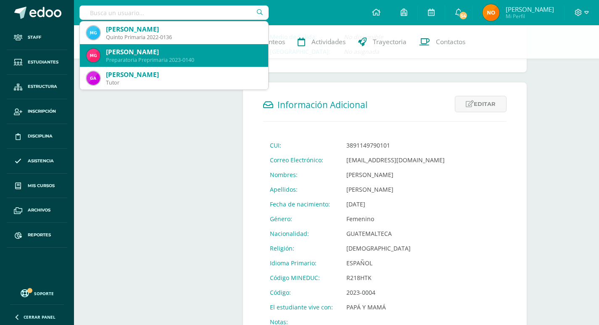 Image resolution: width=599 pixels, height=325 pixels. What do you see at coordinates (396, 292) in the screenshot?
I see `td: 2023-0004` at bounding box center [396, 292].